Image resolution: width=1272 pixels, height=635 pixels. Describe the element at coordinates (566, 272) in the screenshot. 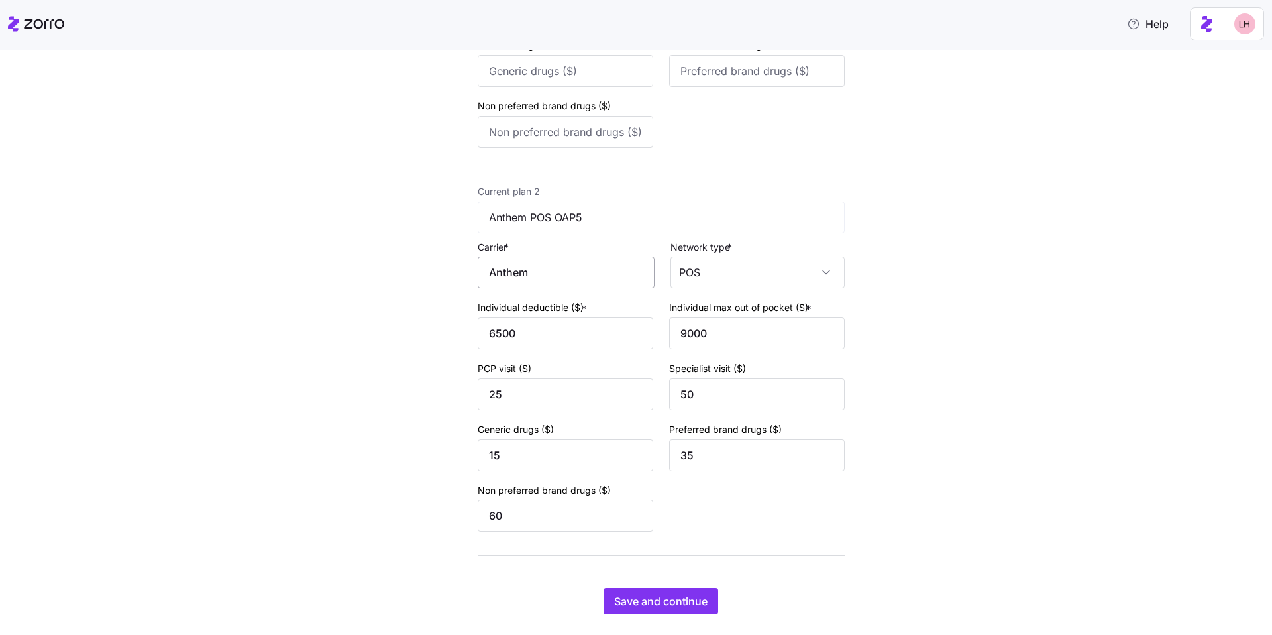

I see `input: Carrier` at that location.